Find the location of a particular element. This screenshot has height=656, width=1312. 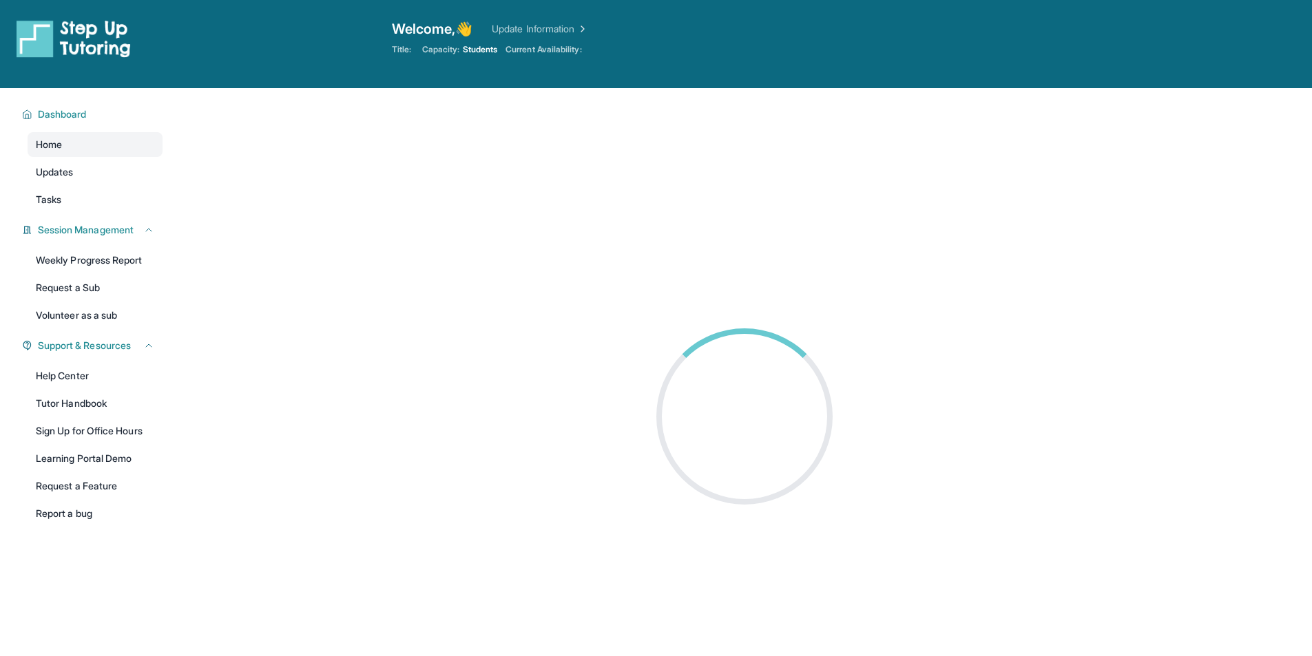

a: Tasks is located at coordinates (95, 200).